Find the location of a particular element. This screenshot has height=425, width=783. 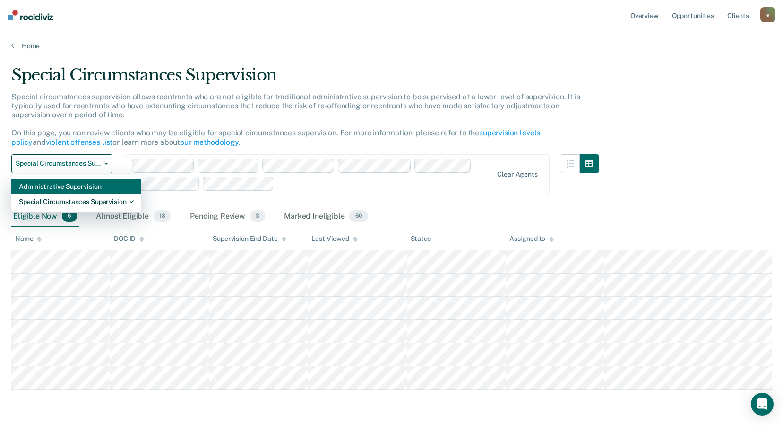

div: Open Intercom Messenger is located at coordinates (763, 404).